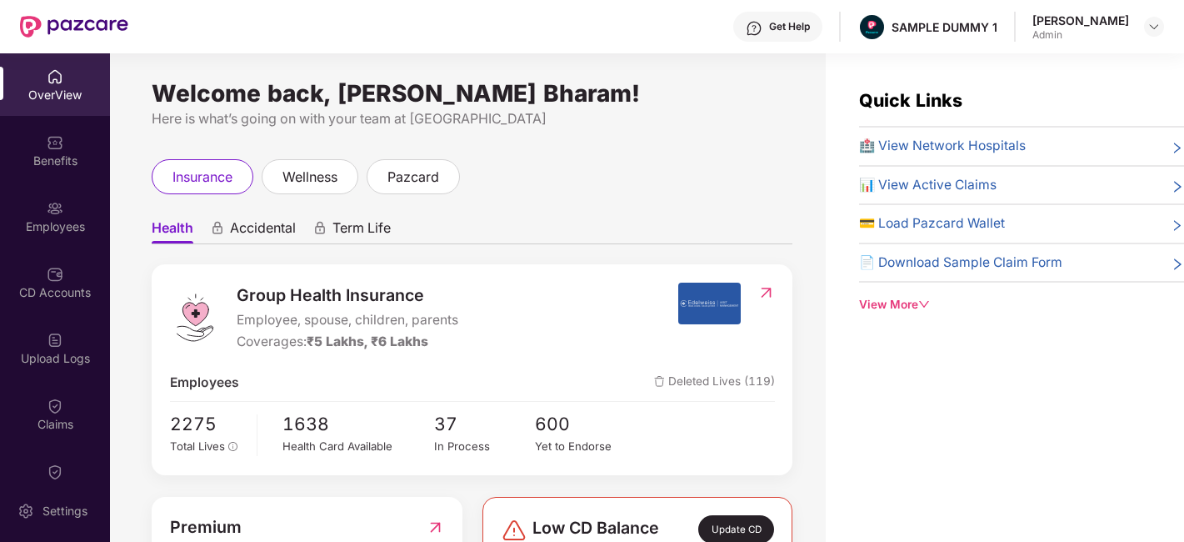 This screenshot has width=1184, height=542. What do you see at coordinates (961, 262) in the screenshot?
I see `span: 📄 Download Sample Claim Form` at bounding box center [961, 262].